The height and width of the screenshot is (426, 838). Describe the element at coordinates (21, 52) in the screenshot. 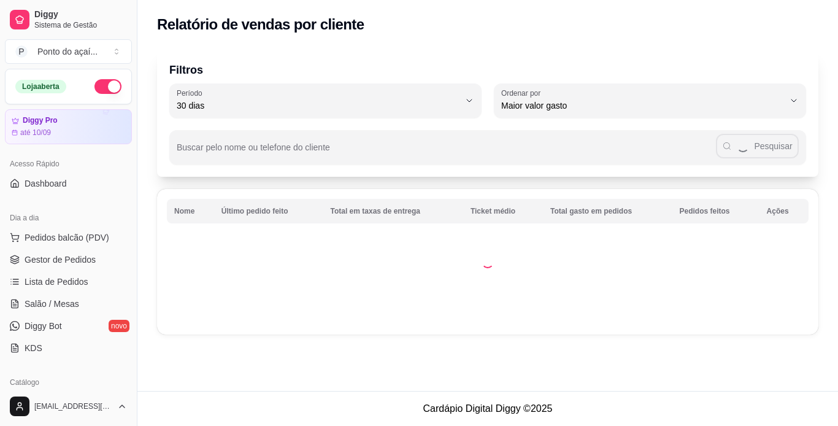

I see `span: P` at that location.